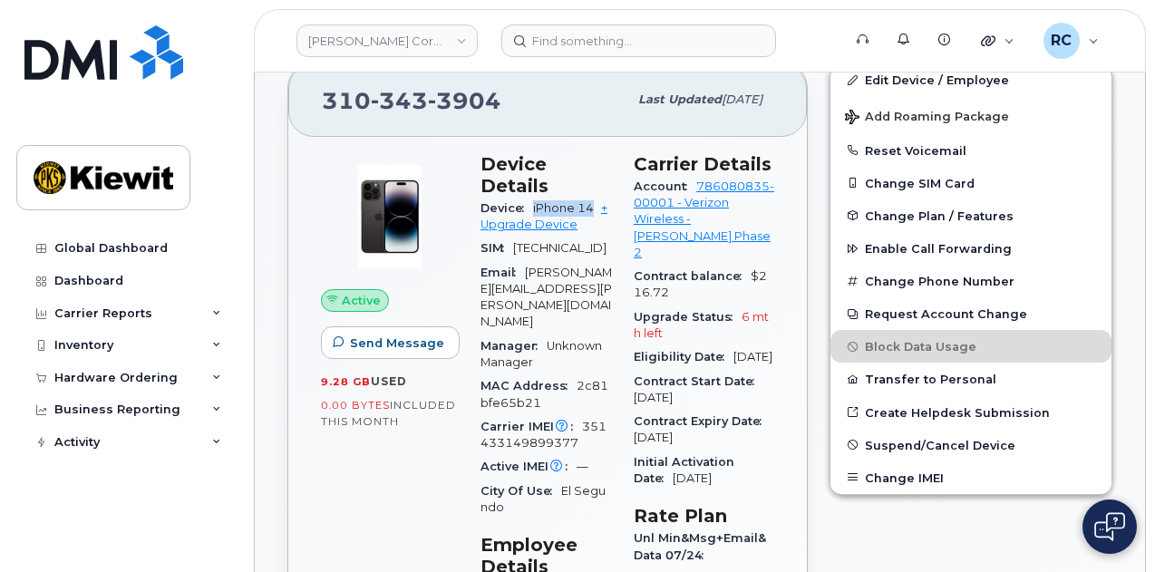 This screenshot has width=1155, height=572. I want to click on span: Eligibility Date, so click(684, 356).